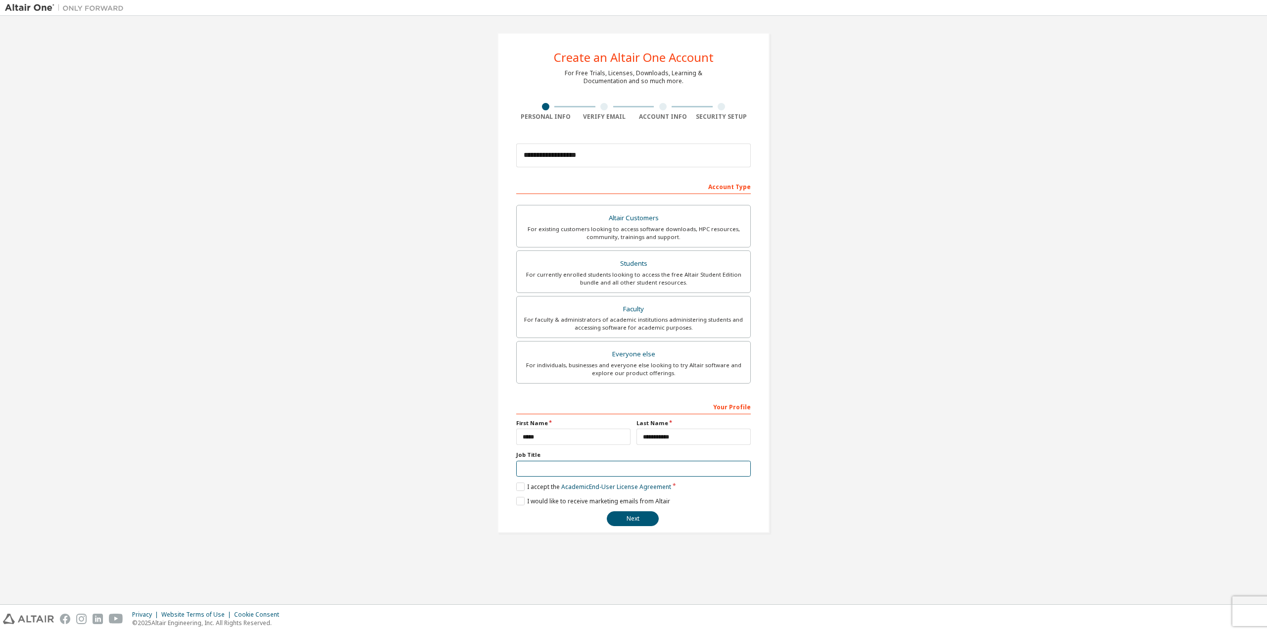  What do you see at coordinates (97, 619) in the screenshot?
I see `img: linkedin.svg` at bounding box center [97, 619].